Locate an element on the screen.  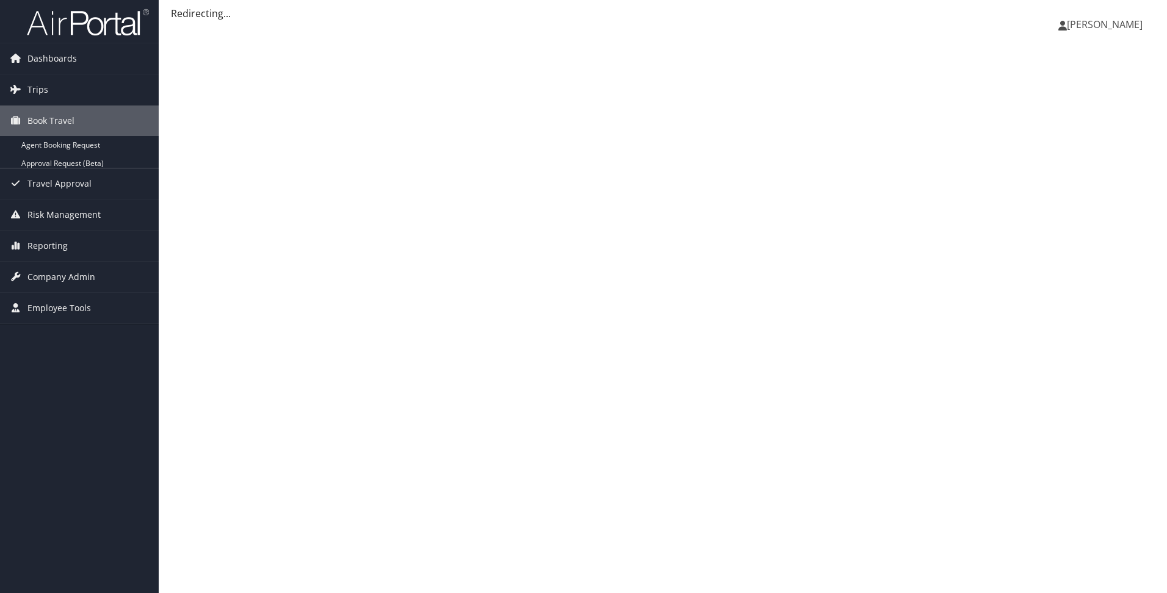
span: Employee Tools is located at coordinates (59, 308).